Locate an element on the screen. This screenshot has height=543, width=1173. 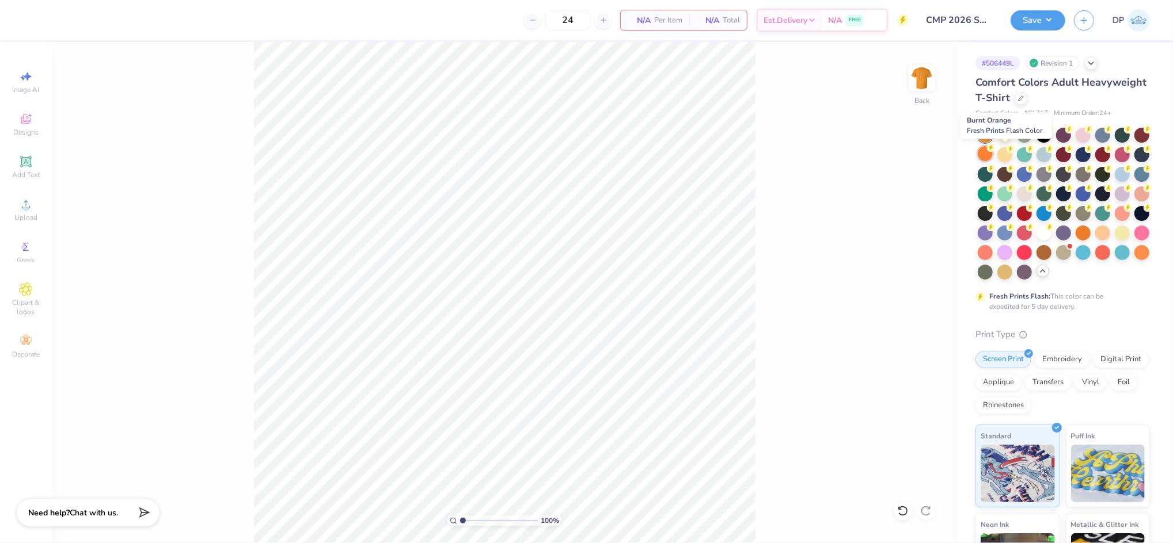
strong: Fresh Prints Flash: is located at coordinates (1020, 296).